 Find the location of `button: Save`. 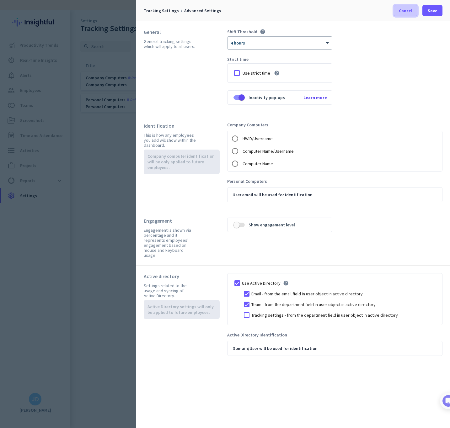

button: Save is located at coordinates (432, 11).